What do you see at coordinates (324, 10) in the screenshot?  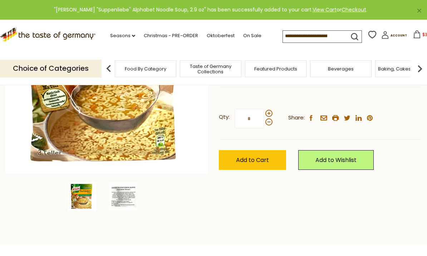 I see `a: View Cart` at bounding box center [324, 10].